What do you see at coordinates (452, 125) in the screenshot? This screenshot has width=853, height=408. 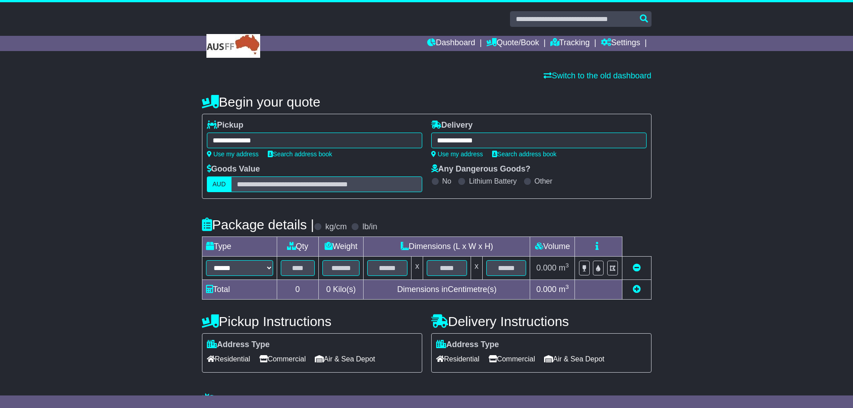 I see `label: Delivery` at bounding box center [452, 125].